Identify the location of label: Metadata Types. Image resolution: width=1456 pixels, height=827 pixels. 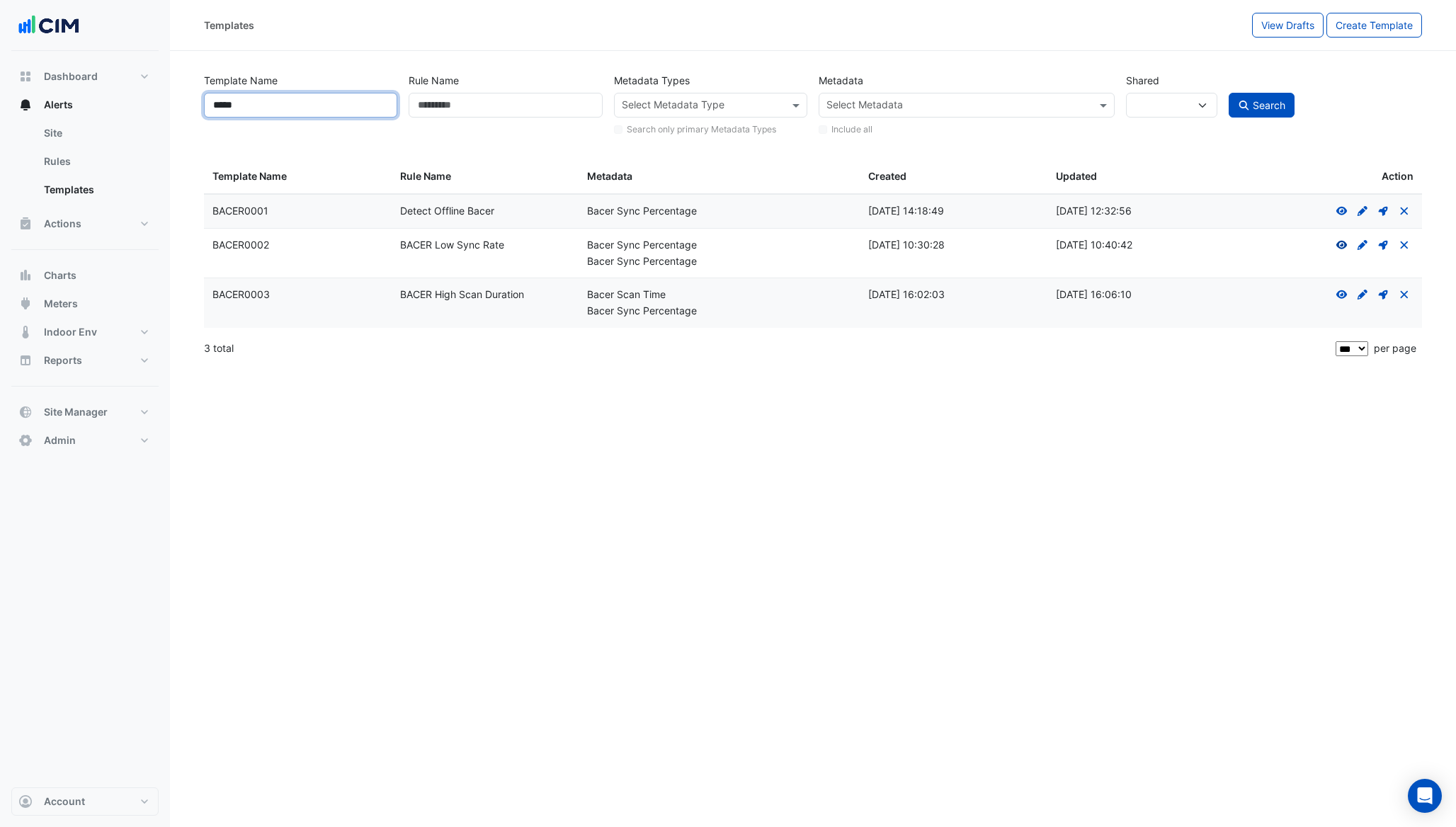
(652, 80).